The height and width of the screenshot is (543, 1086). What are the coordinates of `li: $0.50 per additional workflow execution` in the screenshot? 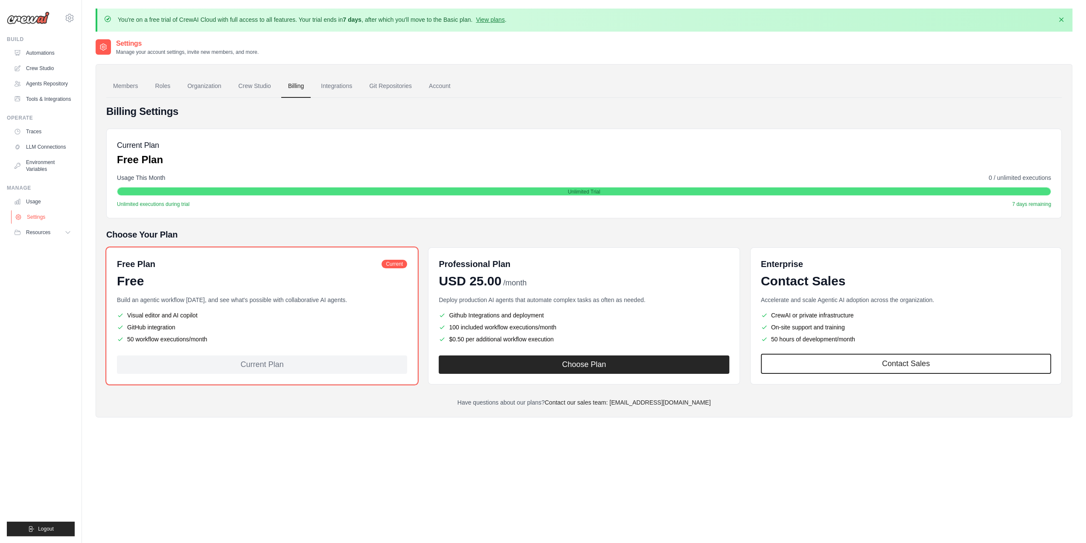 It's located at (584, 339).